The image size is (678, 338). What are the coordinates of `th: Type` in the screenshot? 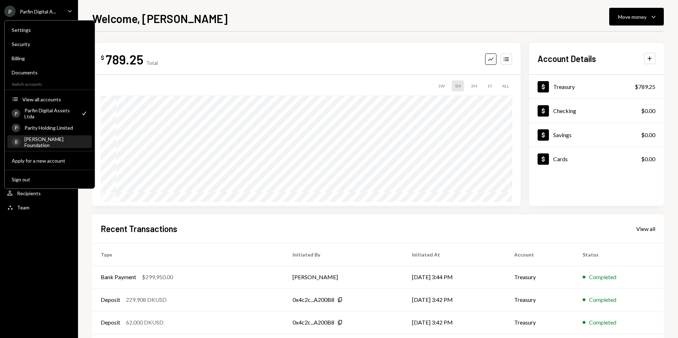 It's located at (188, 255).